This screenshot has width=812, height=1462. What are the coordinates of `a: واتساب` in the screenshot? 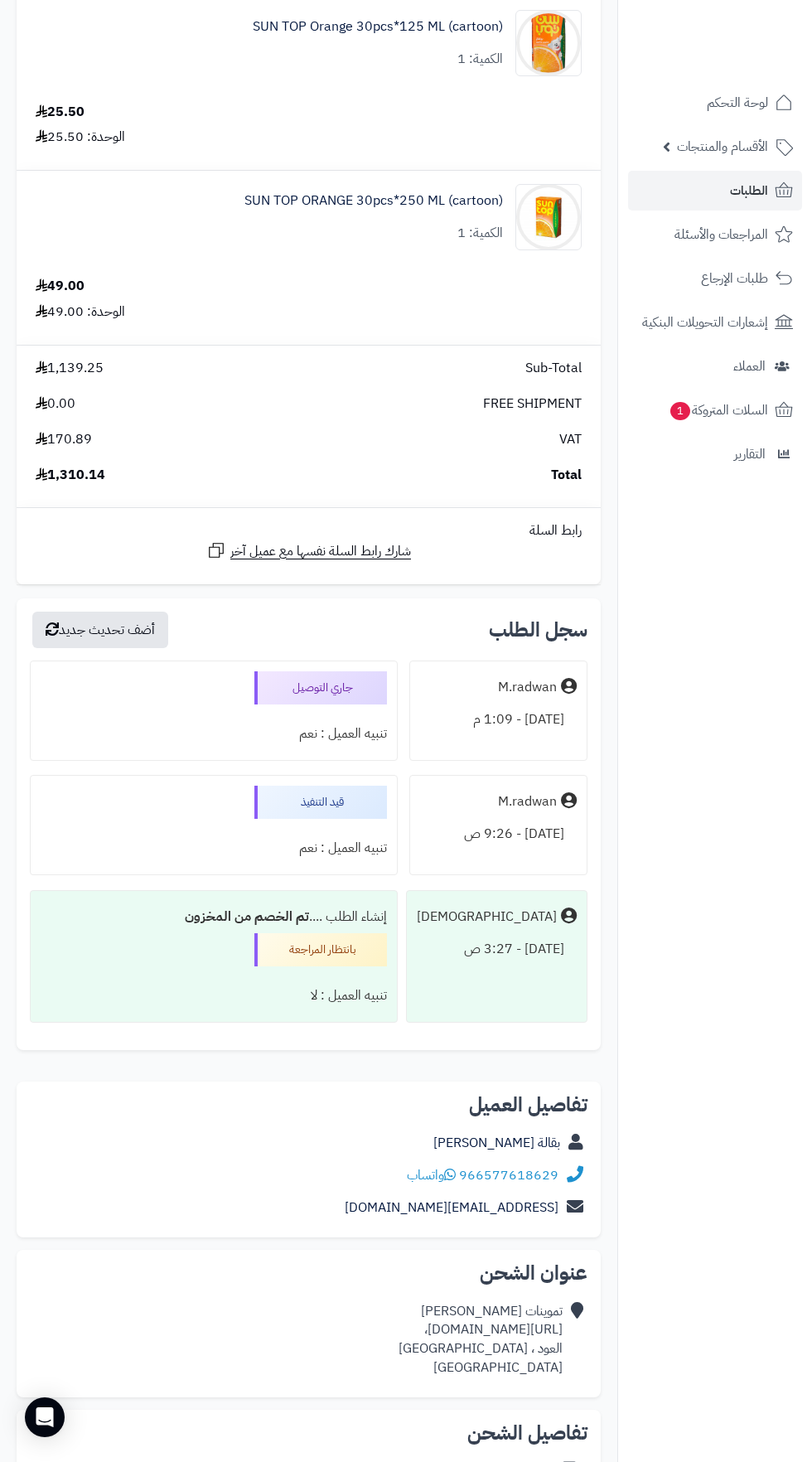 It's located at (431, 1175).